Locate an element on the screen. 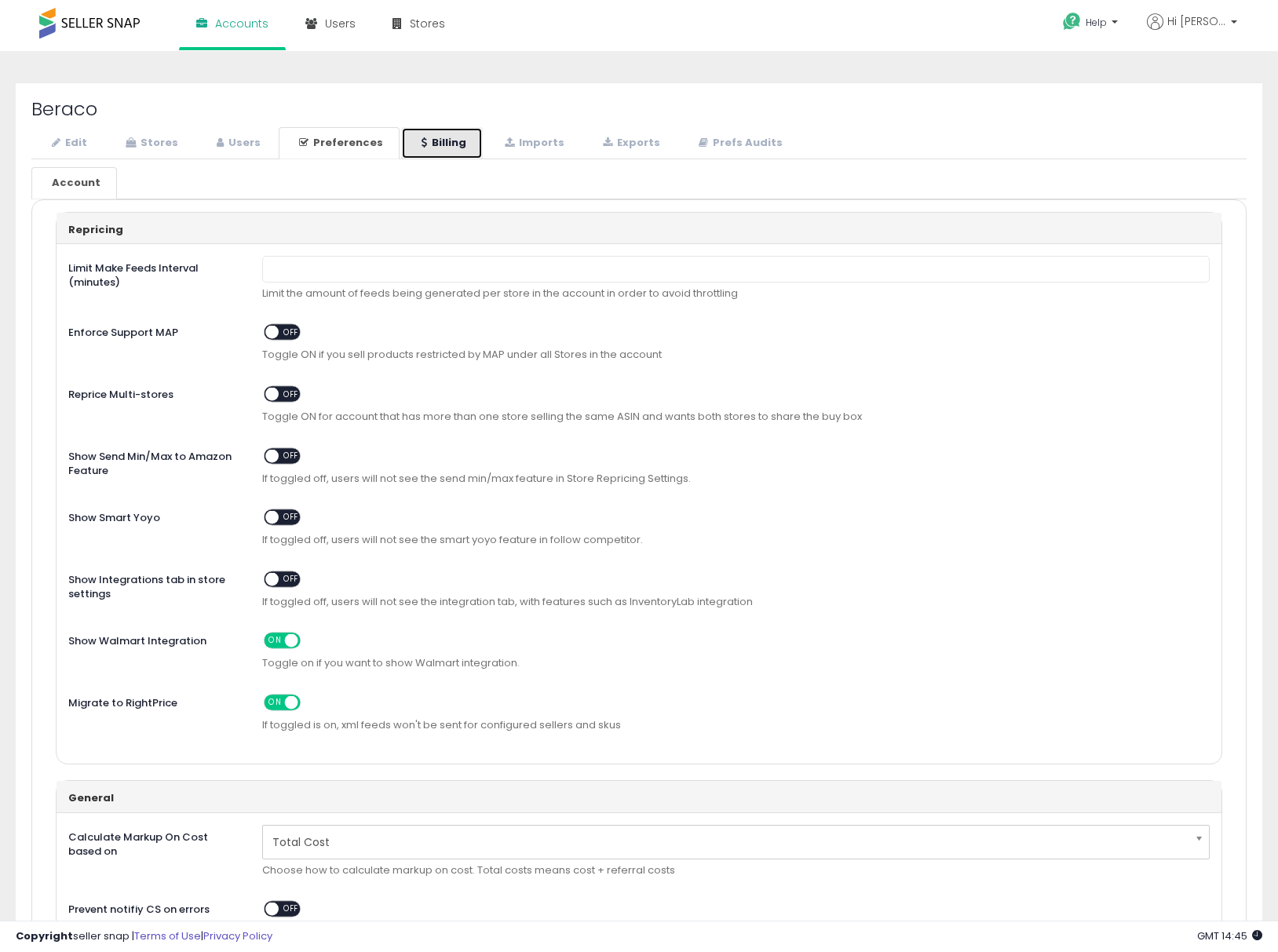 Image resolution: width=1278 pixels, height=952 pixels. label: Prevent notifiy CS on errors is located at coordinates (153, 908).